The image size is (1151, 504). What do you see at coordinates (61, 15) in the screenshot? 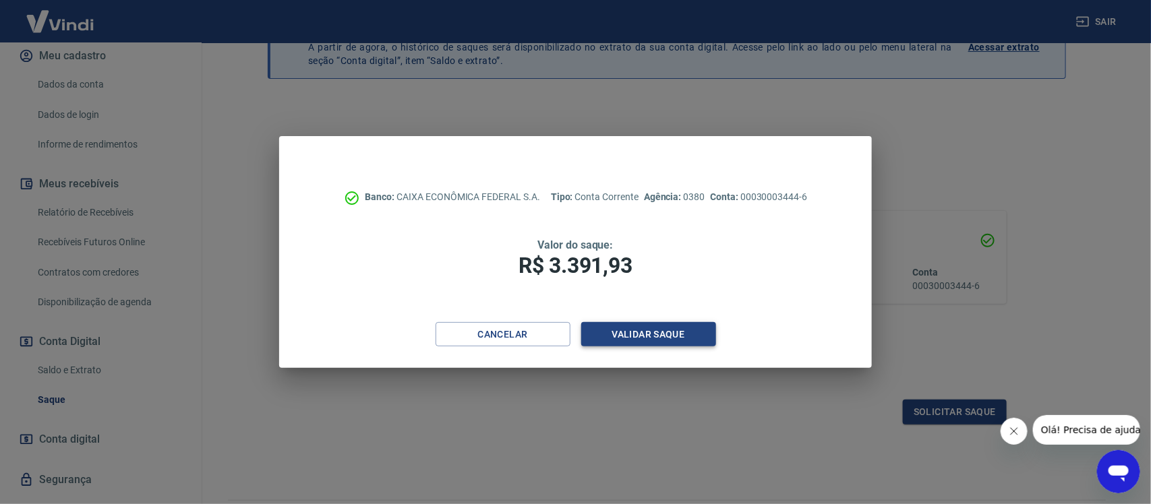
I see `span: Olá! Precisa de ajuda?` at bounding box center [61, 15].